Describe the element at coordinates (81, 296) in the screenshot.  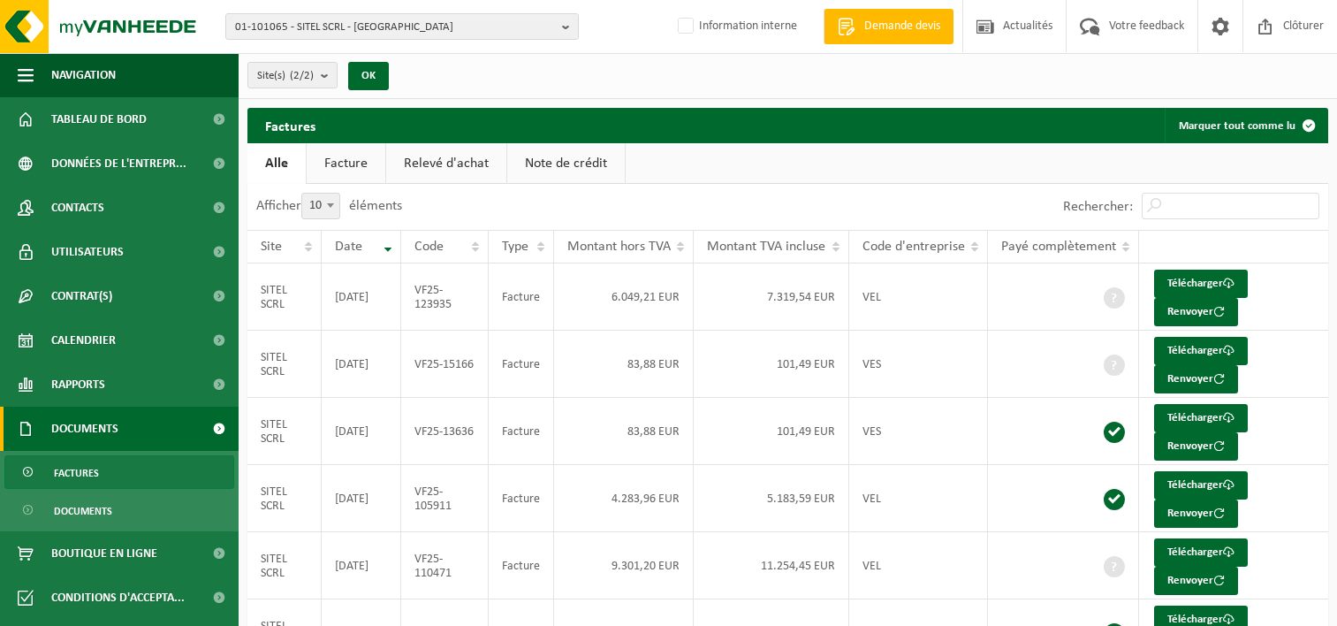
I see `span: Contrat(s)` at that location.